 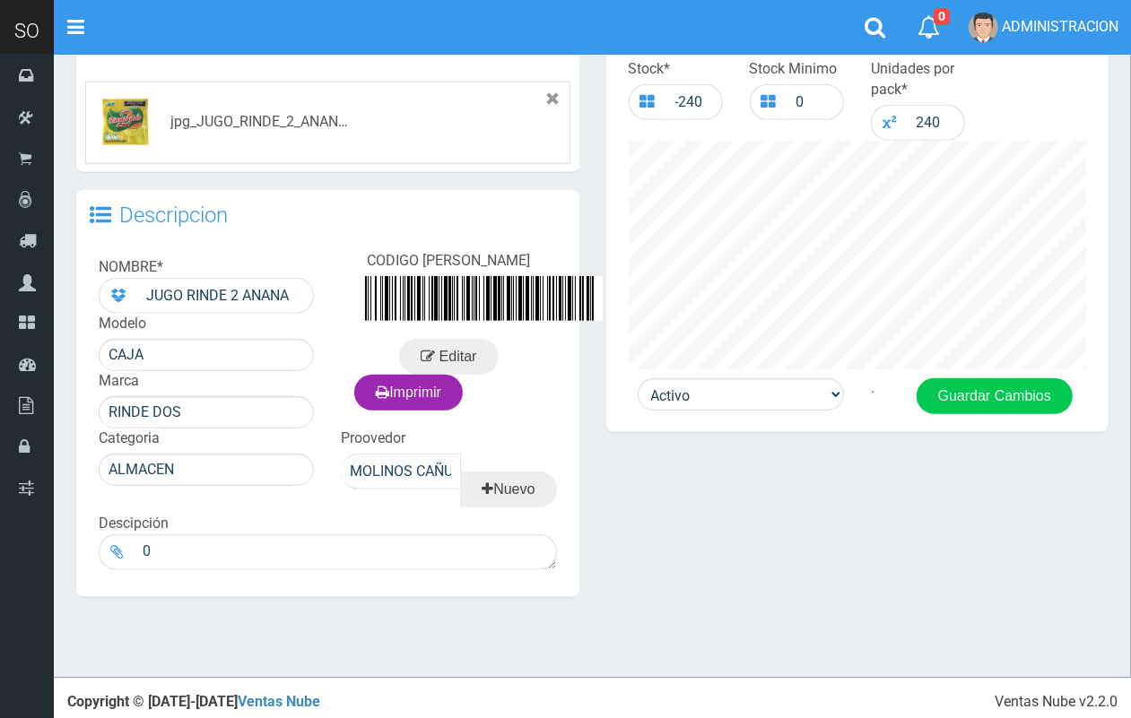 What do you see at coordinates (935, 123) in the screenshot?
I see `input: 1` at bounding box center [935, 123].